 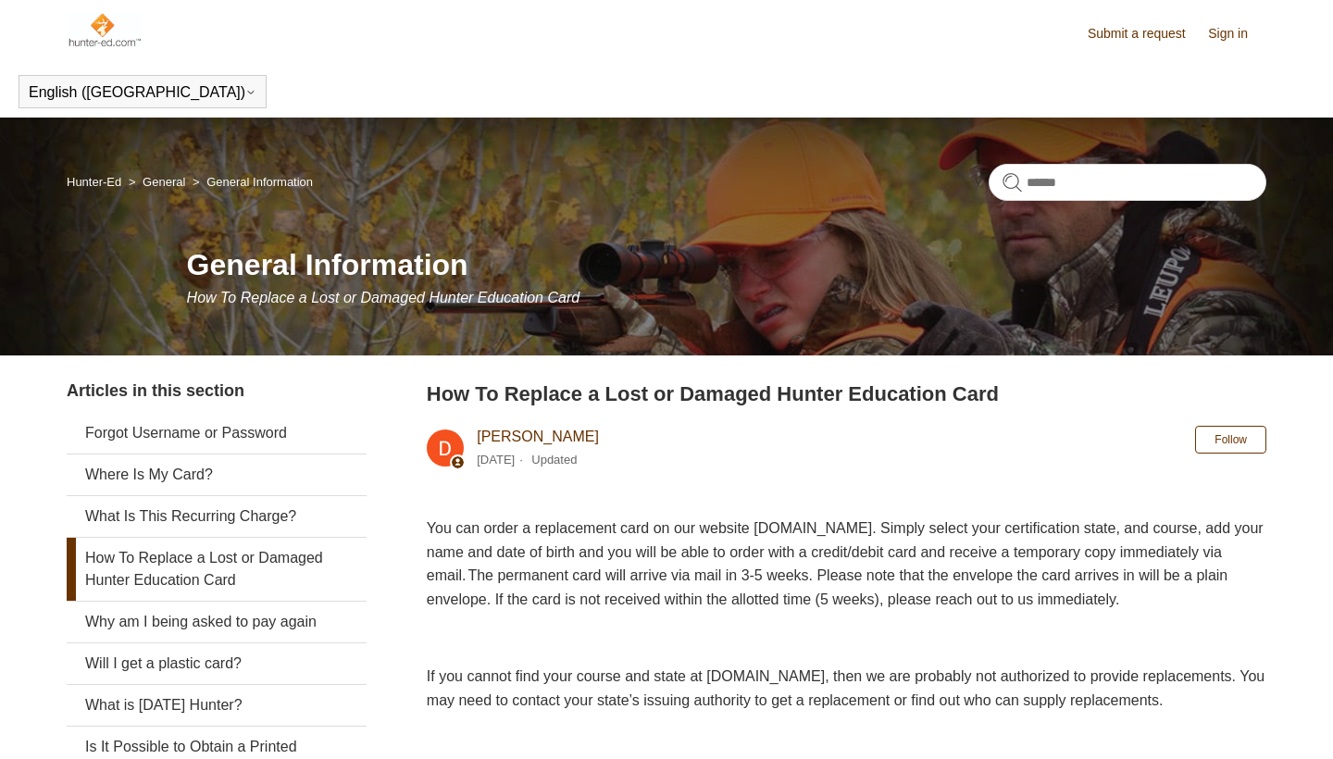 I want to click on a: General, so click(x=164, y=181).